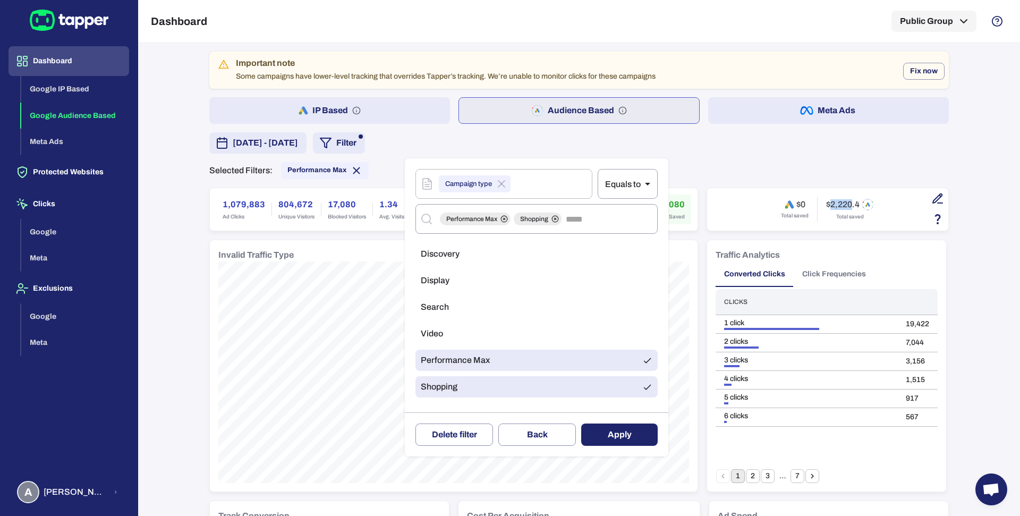 The image size is (1020, 516). Describe the element at coordinates (474, 184) in the screenshot. I see `div: Campaign type` at that location.